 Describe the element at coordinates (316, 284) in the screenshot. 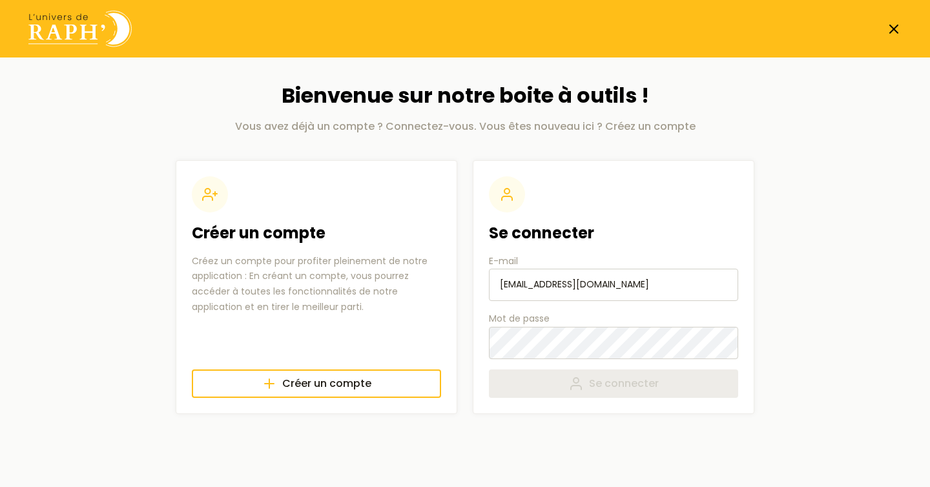

I see `p: Créez un compte pour profiter pleinement de notre application : En créant un compte, vous pourrez...` at that location.